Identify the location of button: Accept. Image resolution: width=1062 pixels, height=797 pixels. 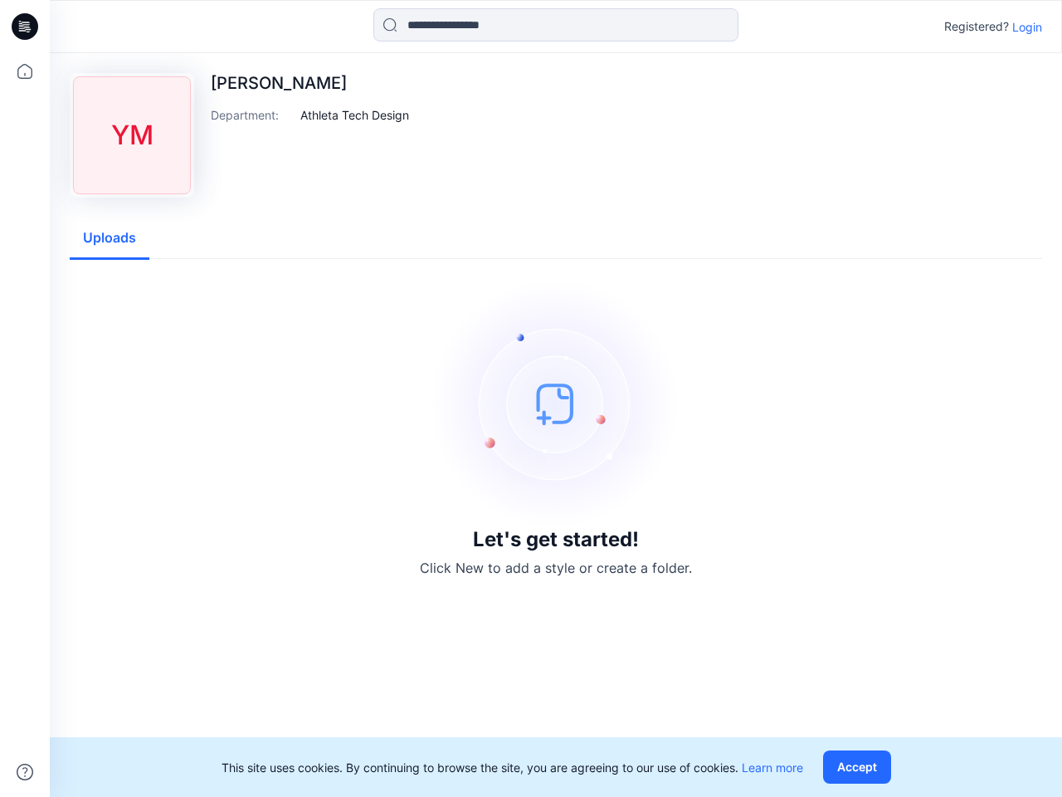
(857, 767).